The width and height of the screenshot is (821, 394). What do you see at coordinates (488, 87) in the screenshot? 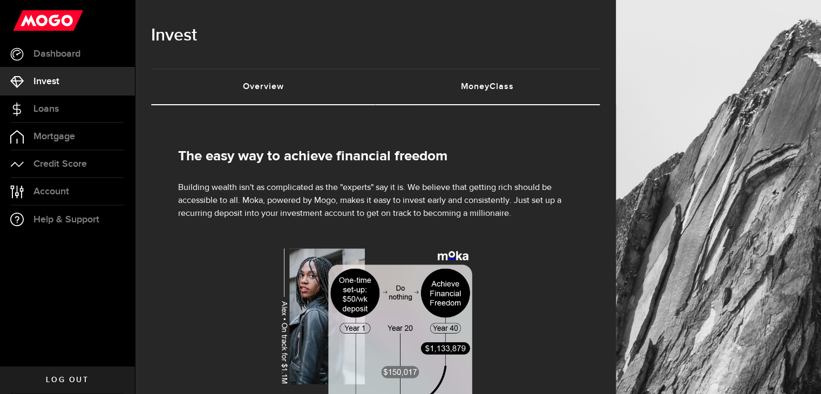
I see `a: MoneyClass` at bounding box center [488, 87].